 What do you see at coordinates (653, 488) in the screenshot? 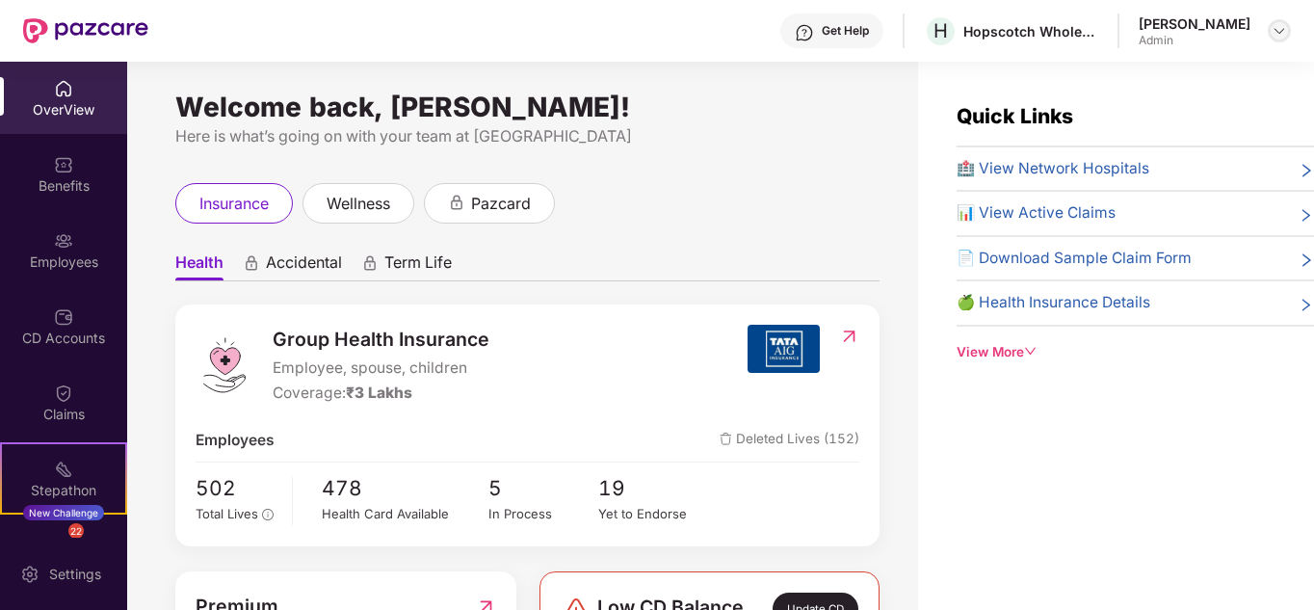
I see `span: 19` at bounding box center [653, 488].